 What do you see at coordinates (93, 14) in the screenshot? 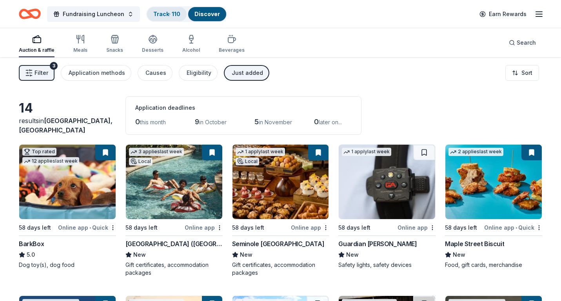
I see `button: Fundraising Luncheon` at bounding box center [93, 14].